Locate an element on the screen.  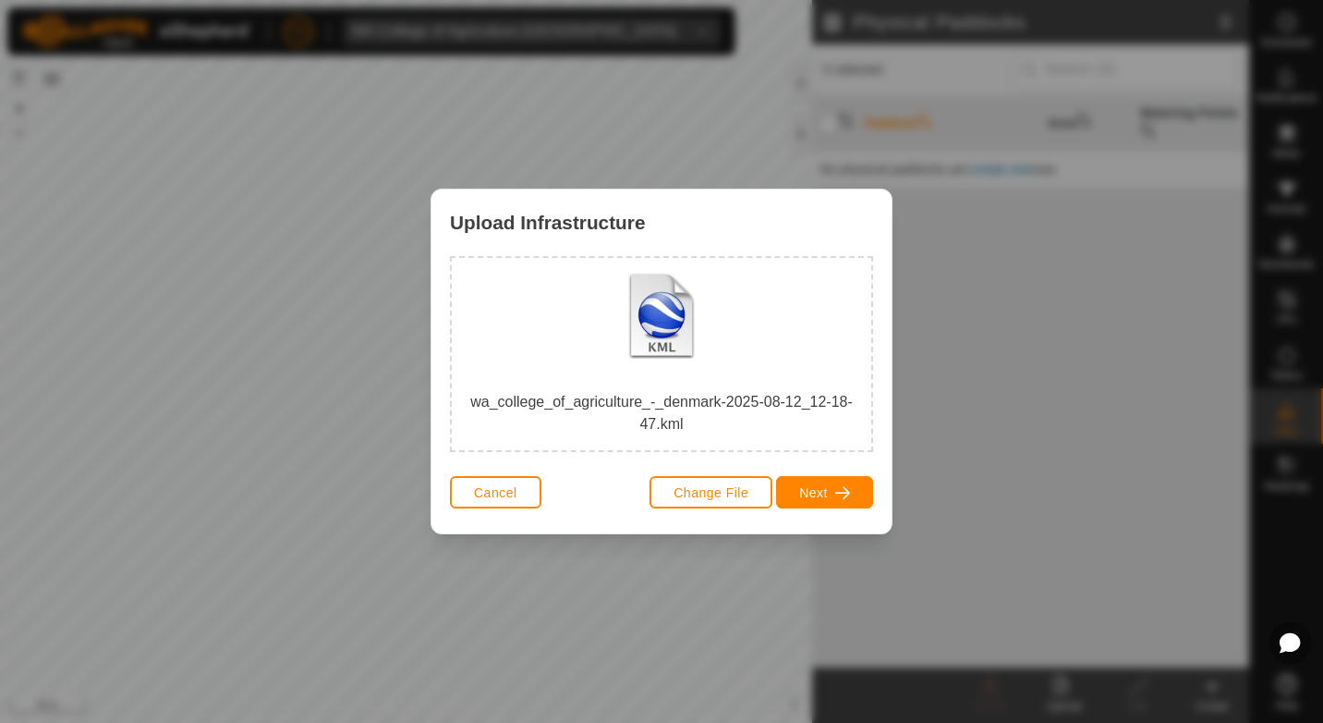
span: Next is located at coordinates (813, 492).